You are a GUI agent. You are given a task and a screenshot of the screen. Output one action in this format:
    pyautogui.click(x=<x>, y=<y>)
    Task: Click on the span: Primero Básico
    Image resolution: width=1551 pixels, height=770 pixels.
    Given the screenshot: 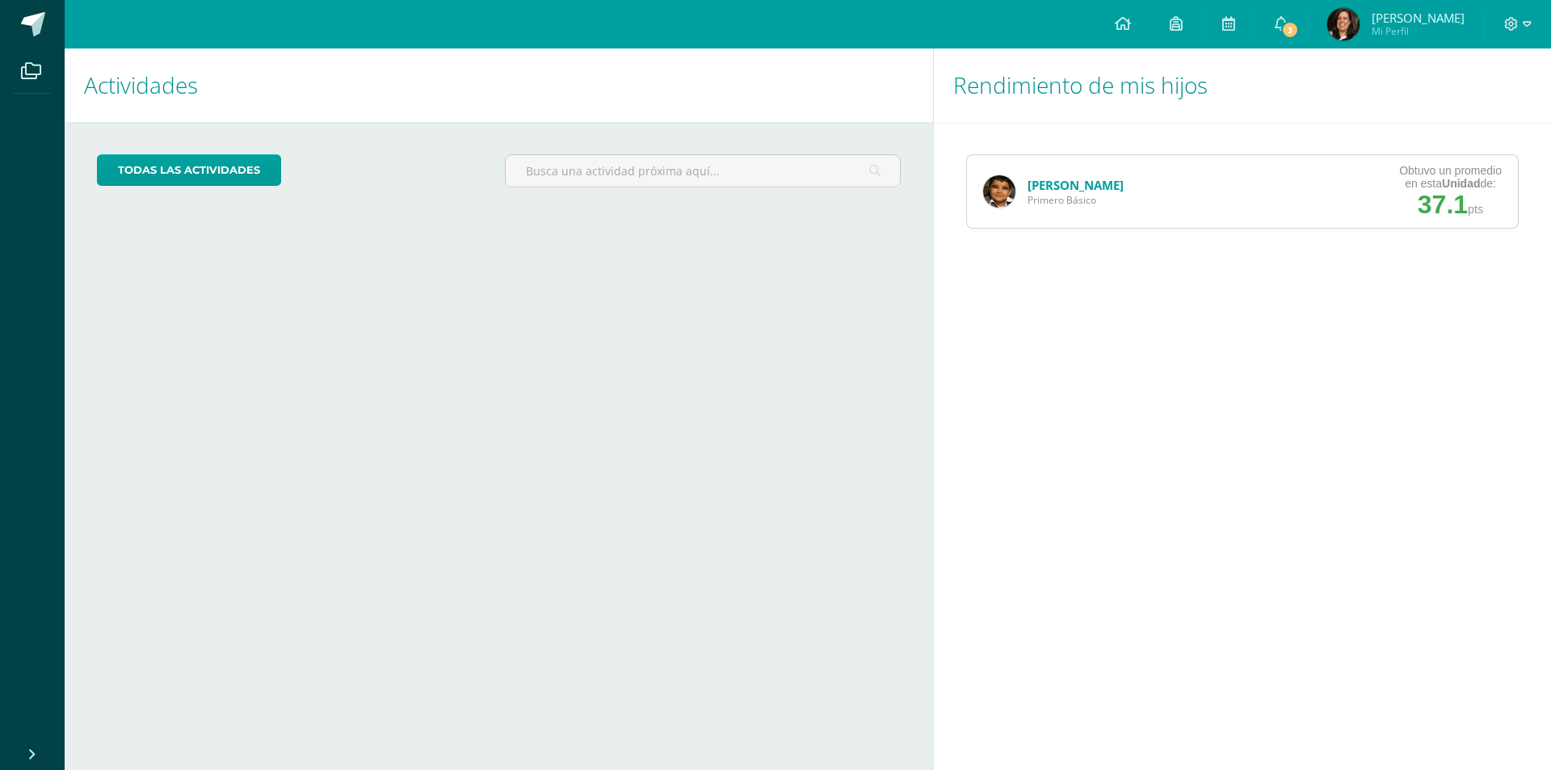 What is the action you would take?
    pyautogui.click(x=1075, y=200)
    